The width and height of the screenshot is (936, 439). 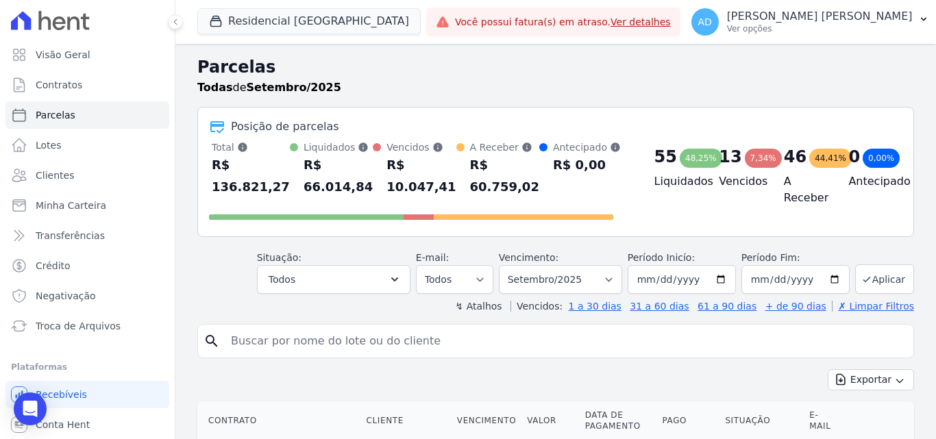 What do you see at coordinates (87, 176) in the screenshot?
I see `a: Clientes` at bounding box center [87, 176].